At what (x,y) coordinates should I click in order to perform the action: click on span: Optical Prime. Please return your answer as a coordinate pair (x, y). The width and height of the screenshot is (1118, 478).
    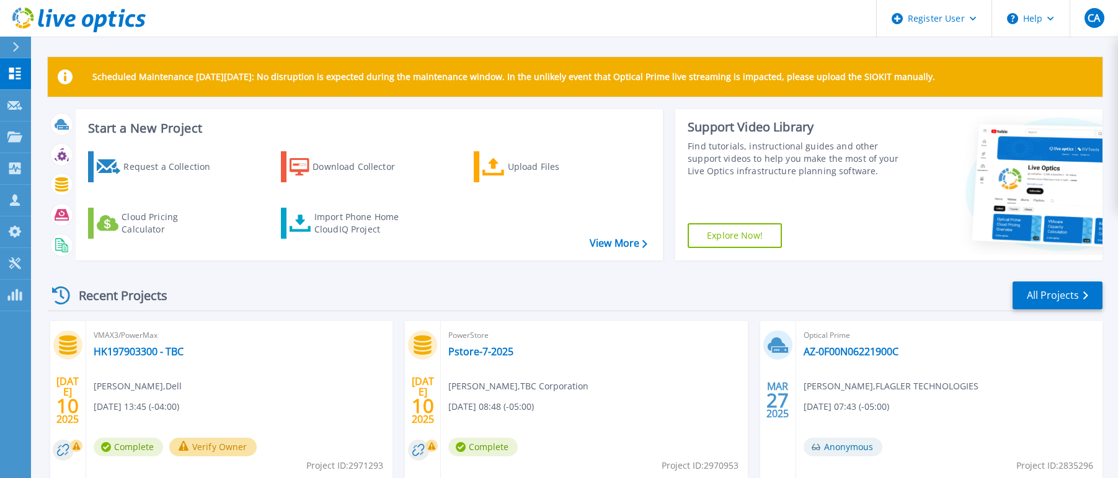
    Looking at the image, I should click on (949, 335).